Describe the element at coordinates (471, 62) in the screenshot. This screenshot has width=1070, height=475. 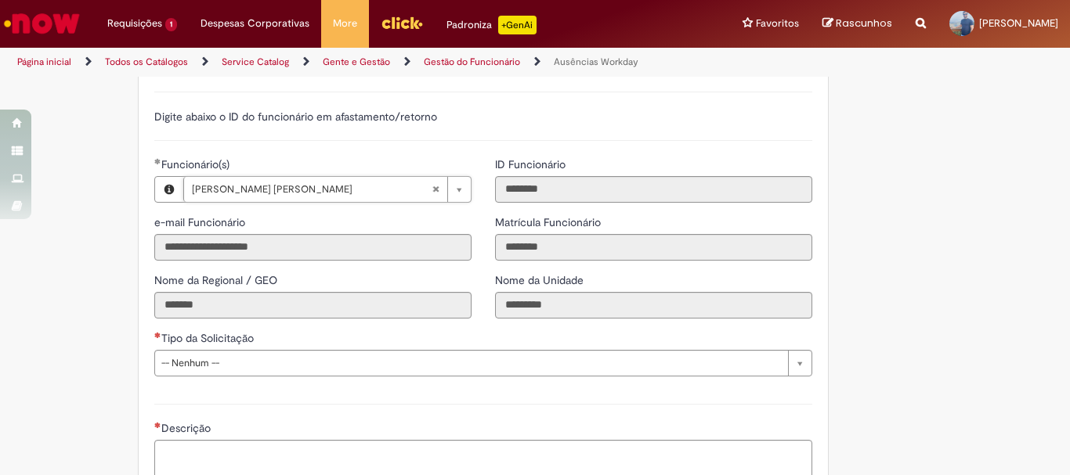
I see `a: Gestão do Funcionário` at that location.